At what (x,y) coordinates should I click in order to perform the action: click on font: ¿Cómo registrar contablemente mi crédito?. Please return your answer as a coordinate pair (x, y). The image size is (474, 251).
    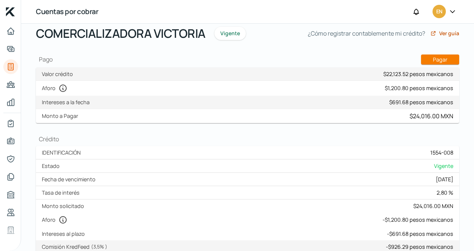
    Looking at the image, I should click on (366, 33).